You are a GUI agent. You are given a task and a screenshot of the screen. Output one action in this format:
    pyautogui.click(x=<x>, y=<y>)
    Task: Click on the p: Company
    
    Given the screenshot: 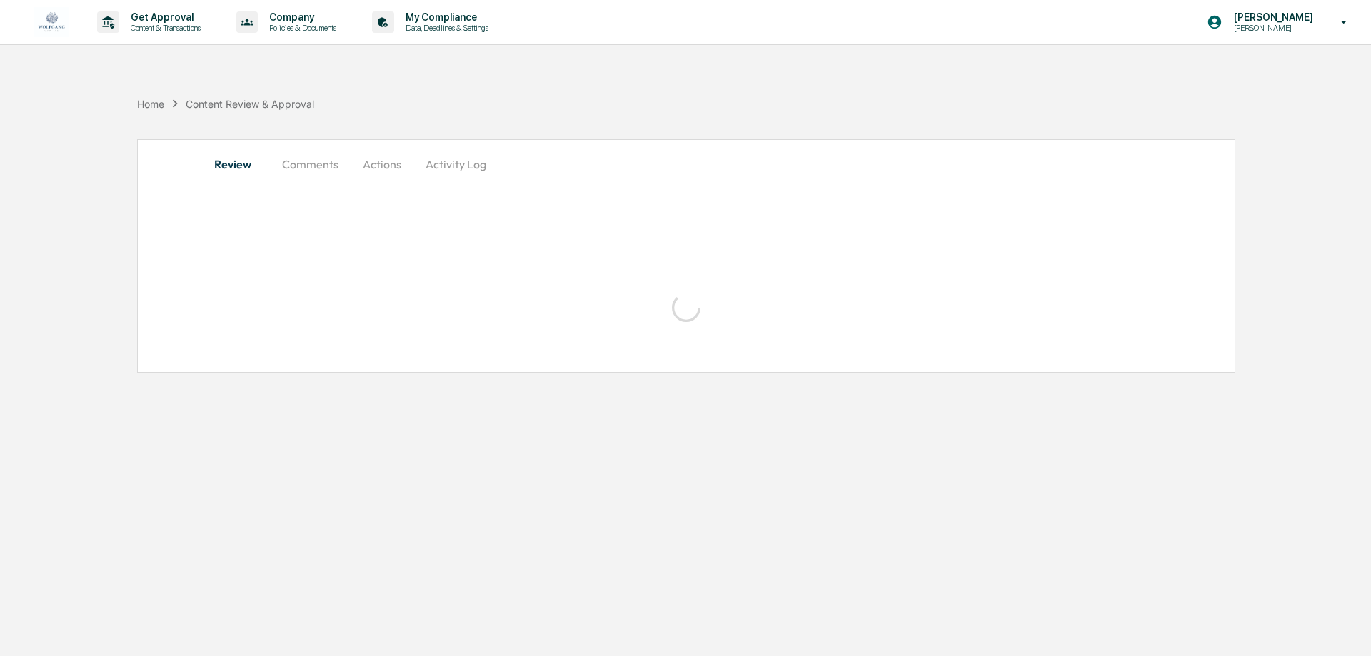 What is the action you would take?
    pyautogui.click(x=301, y=17)
    